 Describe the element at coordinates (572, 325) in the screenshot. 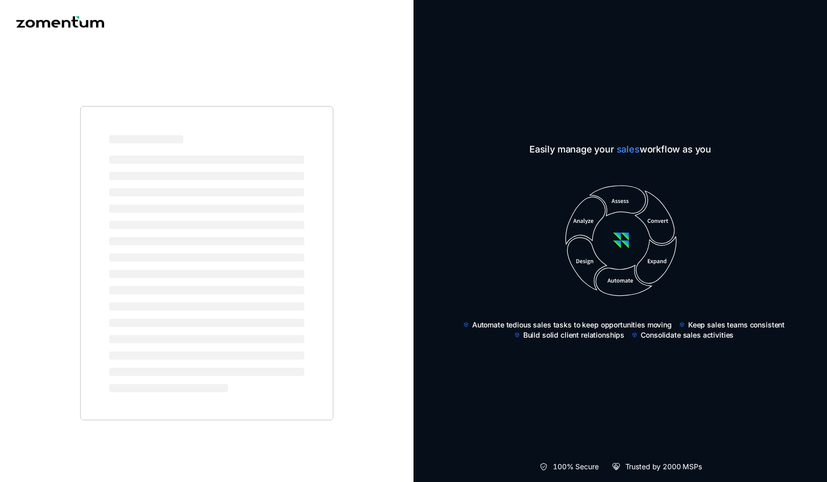

I see `span: Automate tedious sales tasks to keep opportunities moving` at that location.